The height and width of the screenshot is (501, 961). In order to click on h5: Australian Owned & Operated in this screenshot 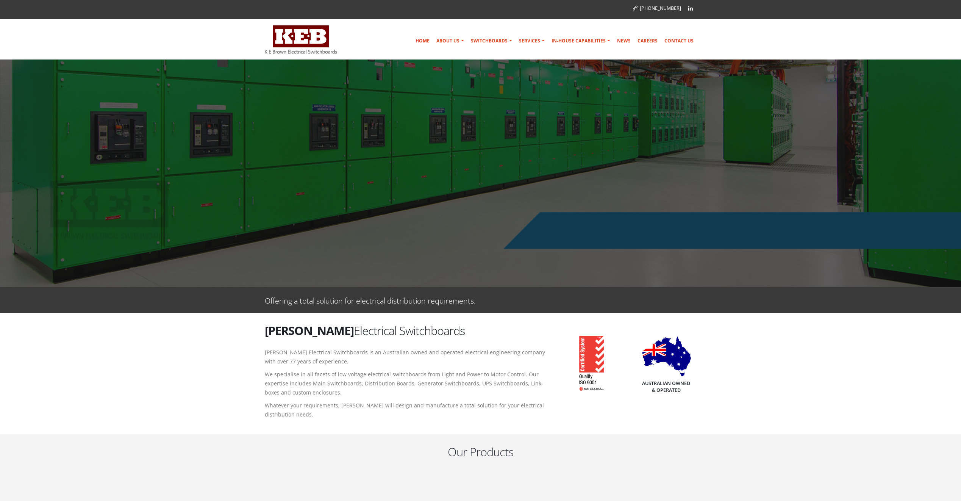, I will do `click(666, 387)`.